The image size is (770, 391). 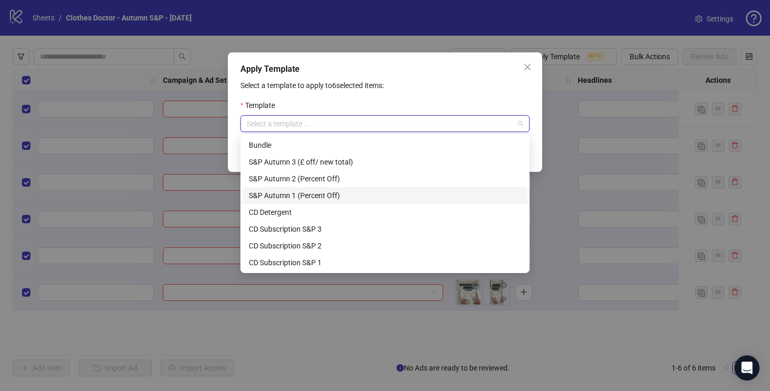 What do you see at coordinates (385, 246) in the screenshot?
I see `div: CD Subscription S&P 2` at bounding box center [385, 246].